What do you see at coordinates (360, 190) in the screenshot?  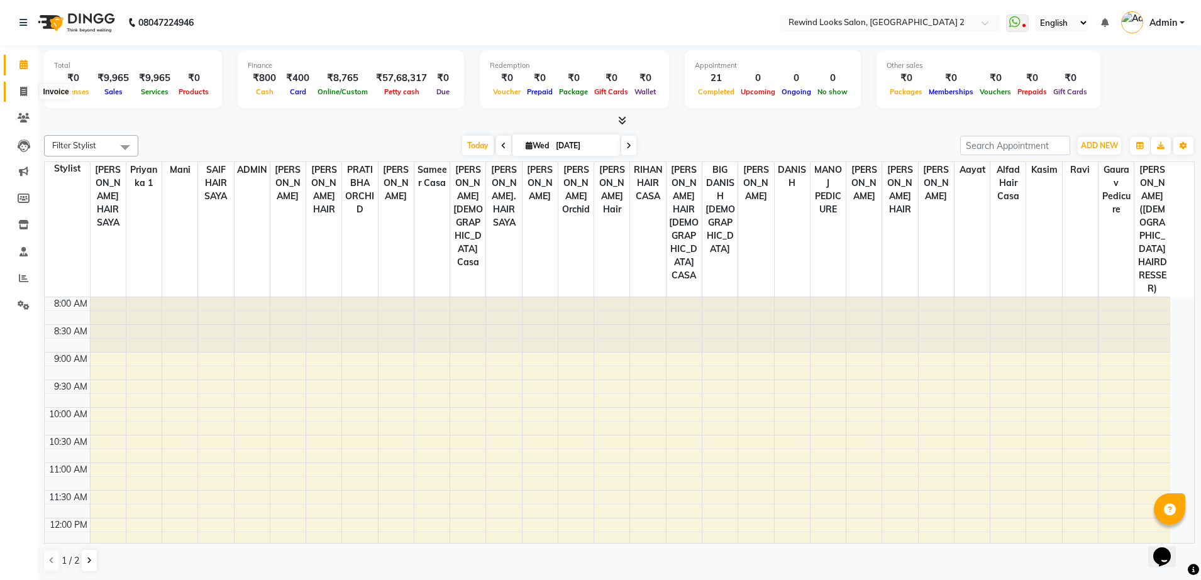 I see `span: PRATIBHA ORCHID` at bounding box center [360, 190].